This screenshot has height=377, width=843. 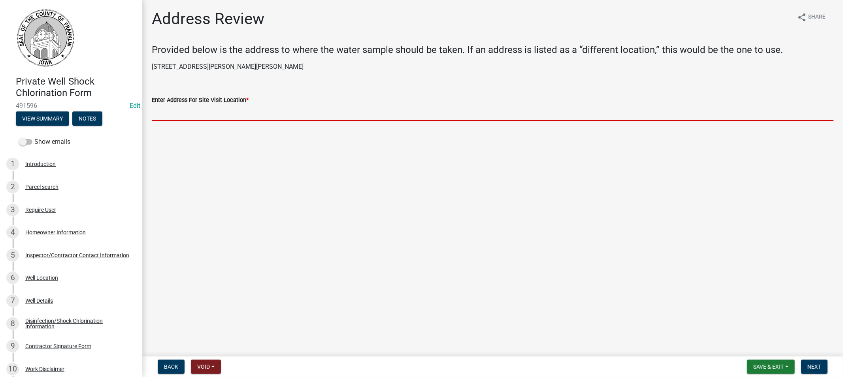 I want to click on div: Well Details, so click(x=39, y=301).